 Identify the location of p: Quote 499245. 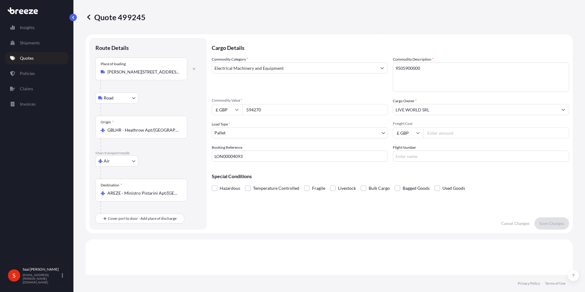
(116, 17).